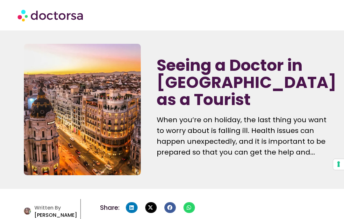  What do you see at coordinates (109, 208) in the screenshot?
I see `h4: Share:` at bounding box center [109, 208].